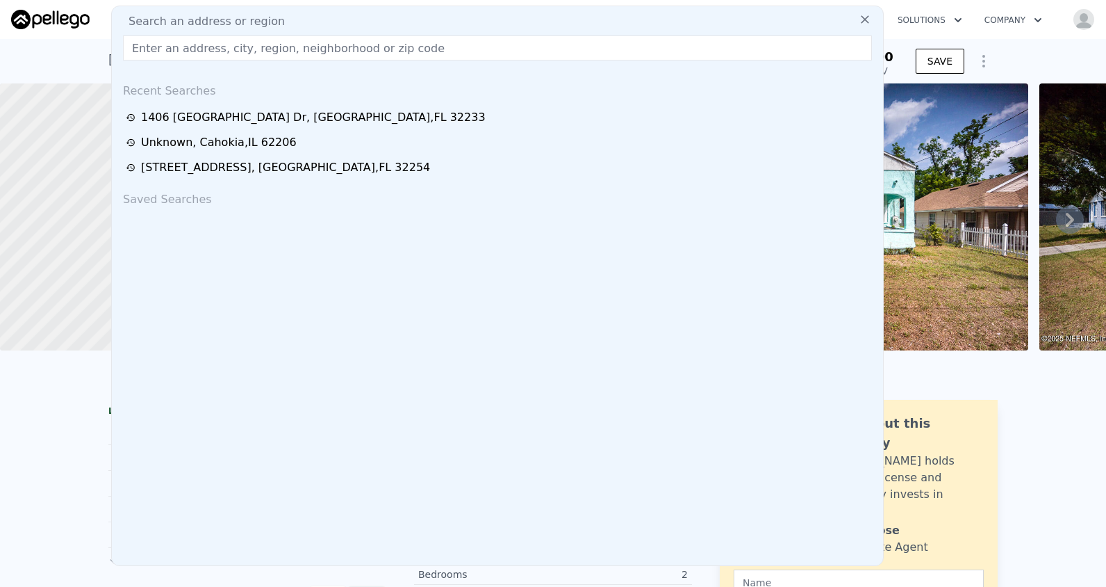 This screenshot has height=587, width=1106. What do you see at coordinates (621, 574) in the screenshot?
I see `div: 2` at bounding box center [621, 574].